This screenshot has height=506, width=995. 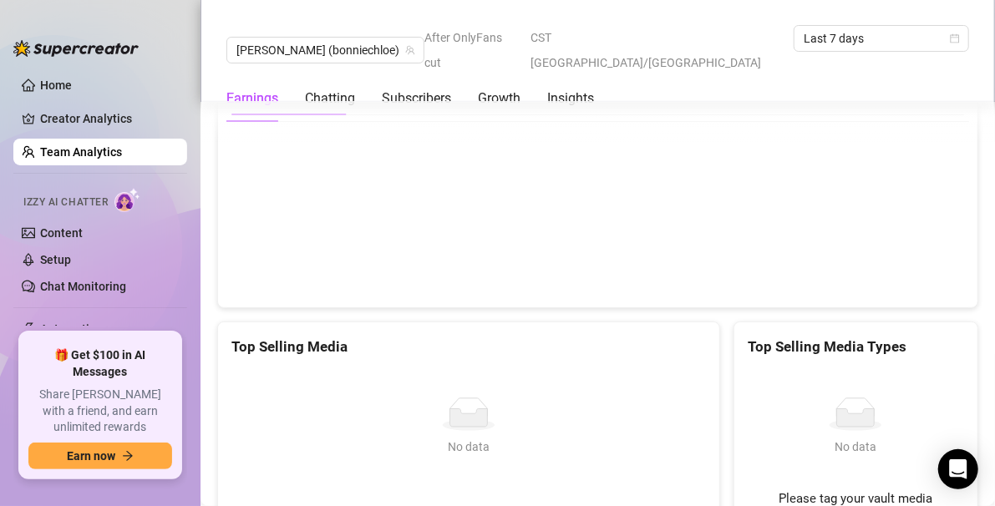 What do you see at coordinates (959, 470) in the screenshot?
I see `div: Open Intercom Messenger` at bounding box center [959, 470].